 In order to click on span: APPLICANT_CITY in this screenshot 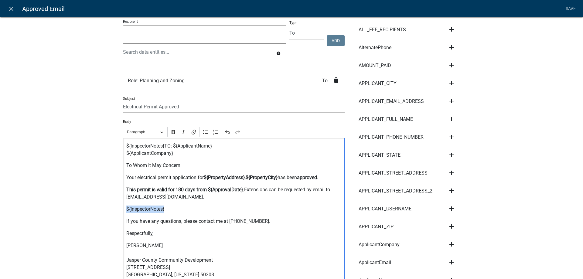, I will do `click(377, 83)`.